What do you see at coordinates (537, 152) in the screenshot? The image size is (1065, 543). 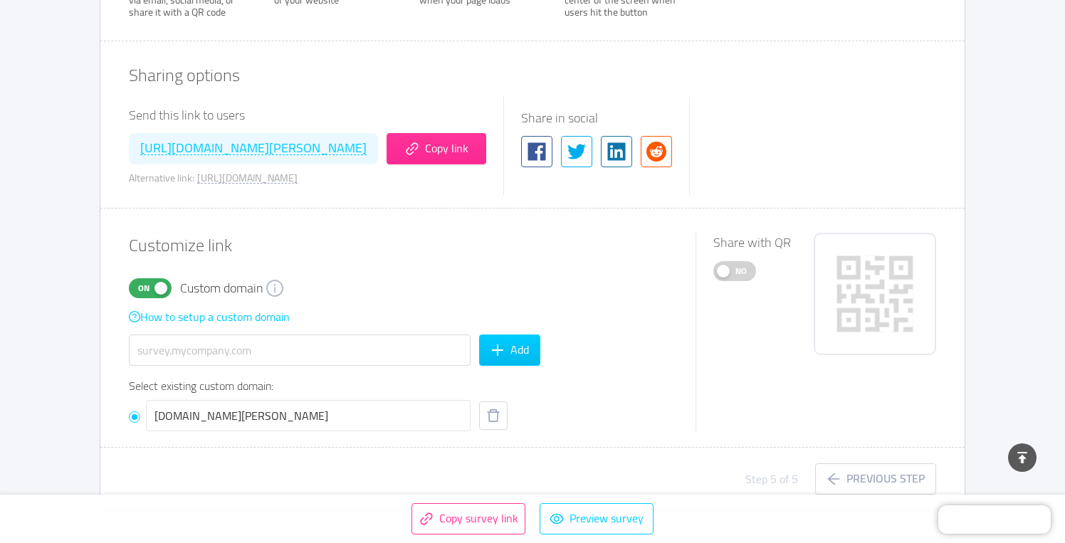 I see `button: icon: facebook` at bounding box center [537, 152].